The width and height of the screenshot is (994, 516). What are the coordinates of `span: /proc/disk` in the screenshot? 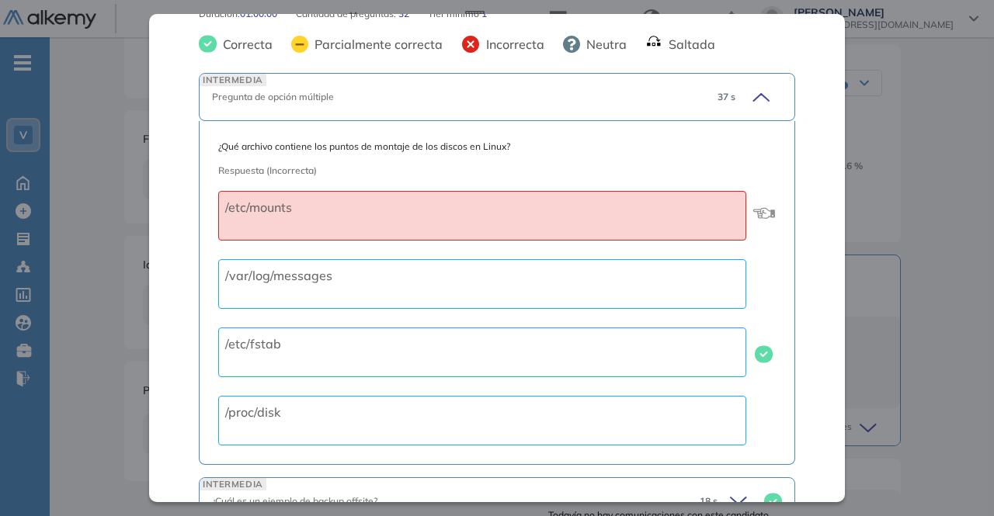 It's located at (252, 412).